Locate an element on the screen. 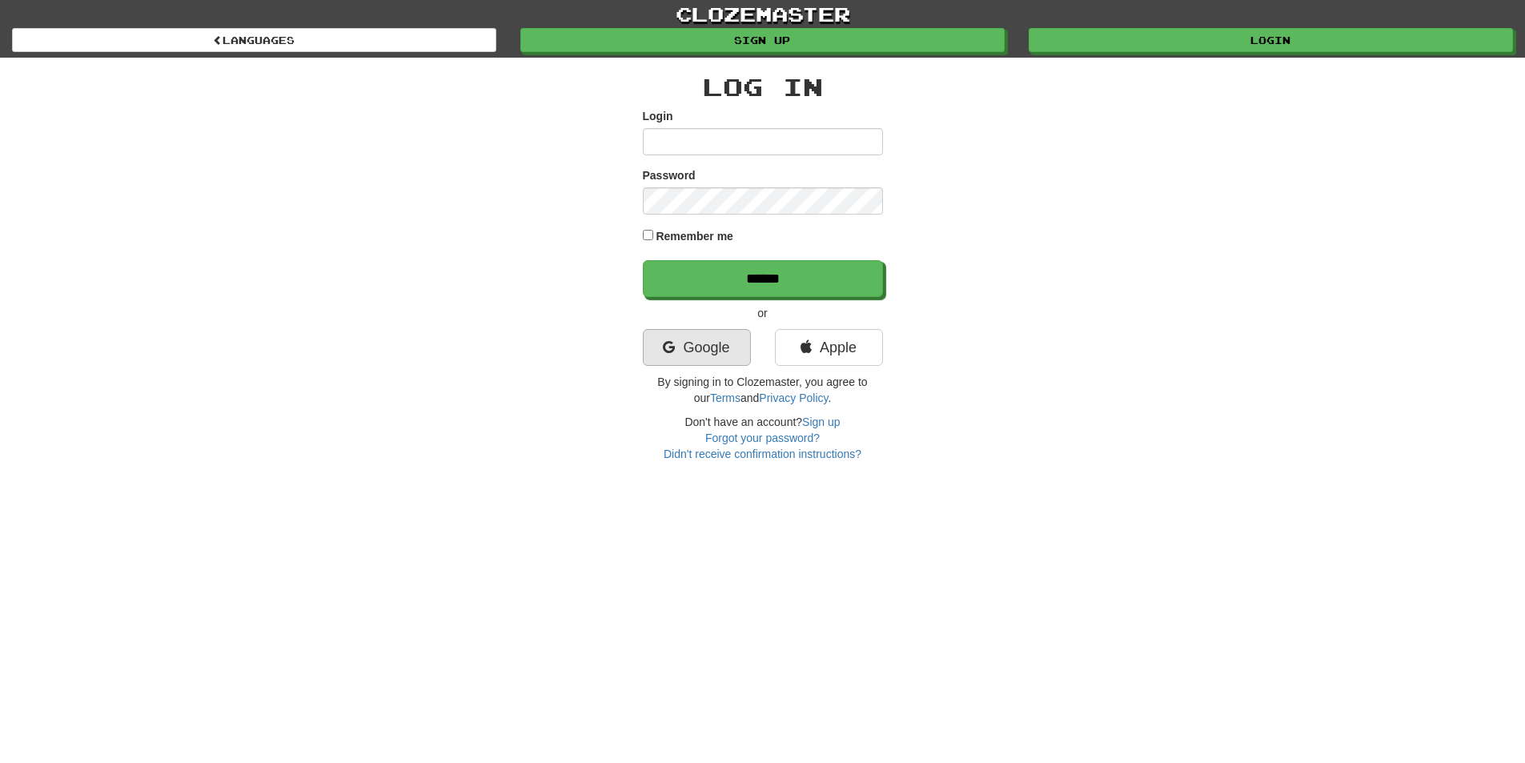  a: Languages is located at coordinates (254, 40).